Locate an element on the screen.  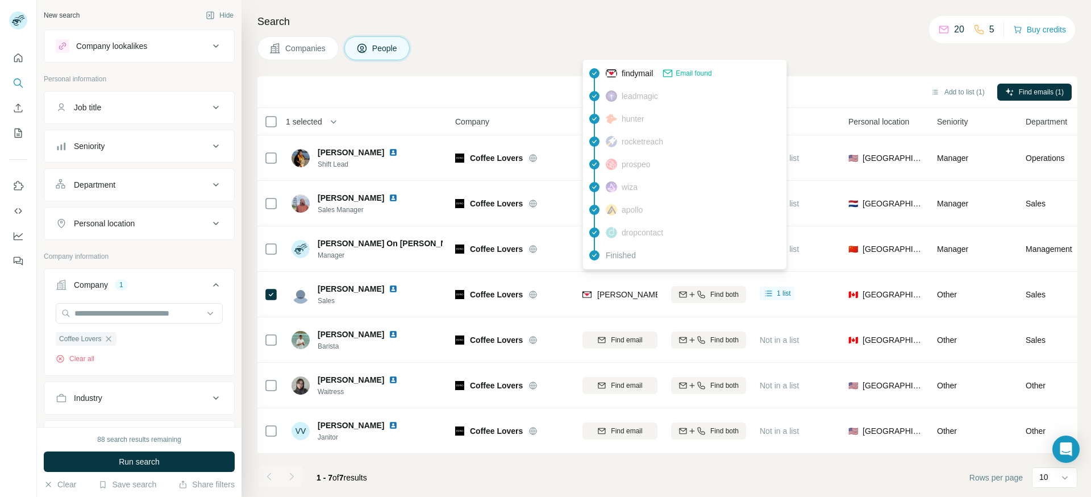
span: Waitress is located at coordinates (364, 392).